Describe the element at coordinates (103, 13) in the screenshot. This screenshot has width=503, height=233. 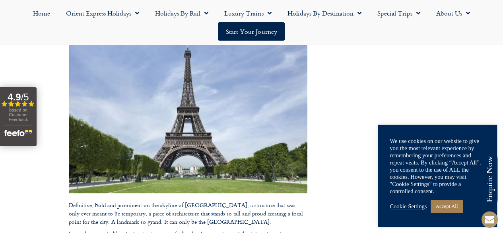
I see `a: Orient Express Holidays` at that location.